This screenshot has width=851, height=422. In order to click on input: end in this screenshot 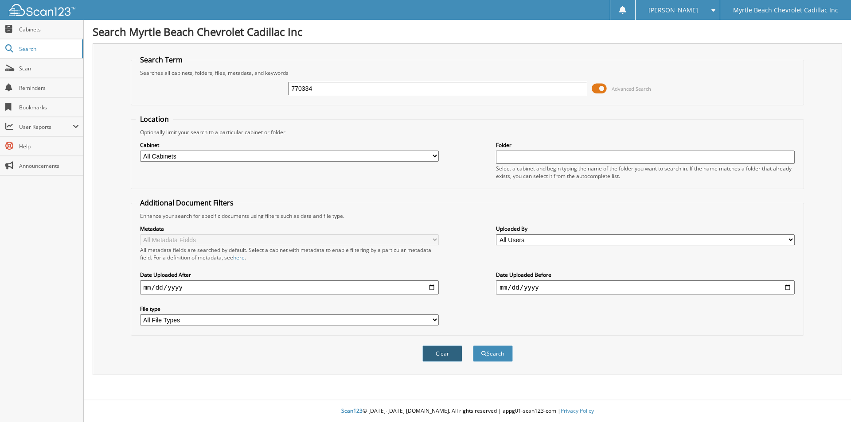, I will do `click(645, 288)`.